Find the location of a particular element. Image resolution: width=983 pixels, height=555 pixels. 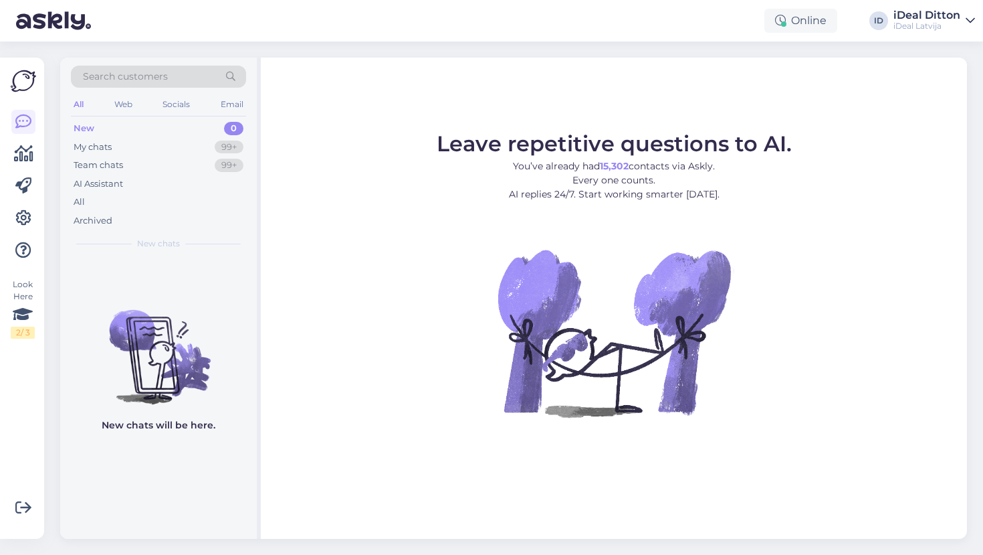

div: Email is located at coordinates (232, 104).